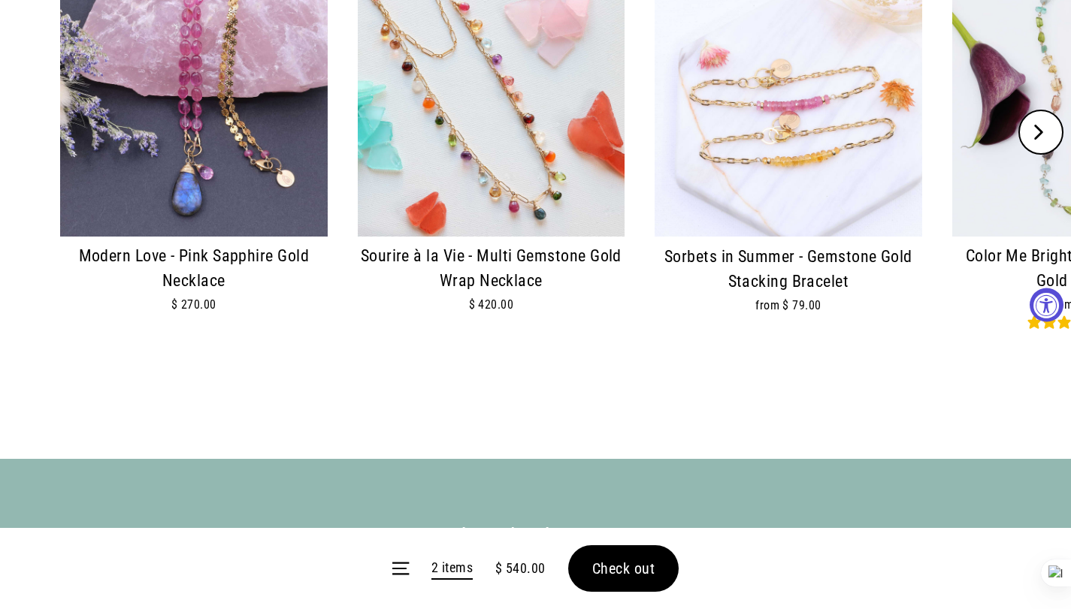 The height and width of the screenshot is (609, 1071). I want to click on div: Join the Journey, so click(535, 537).